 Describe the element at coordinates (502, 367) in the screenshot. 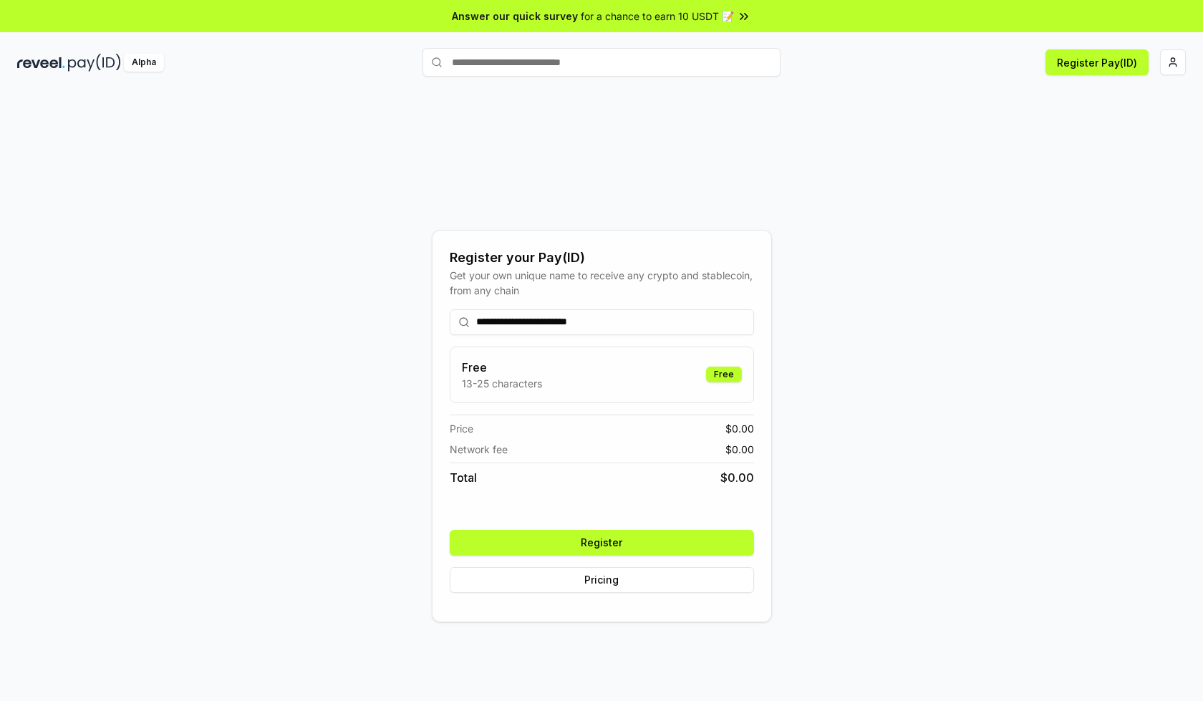

I see `h3: Free` at that location.